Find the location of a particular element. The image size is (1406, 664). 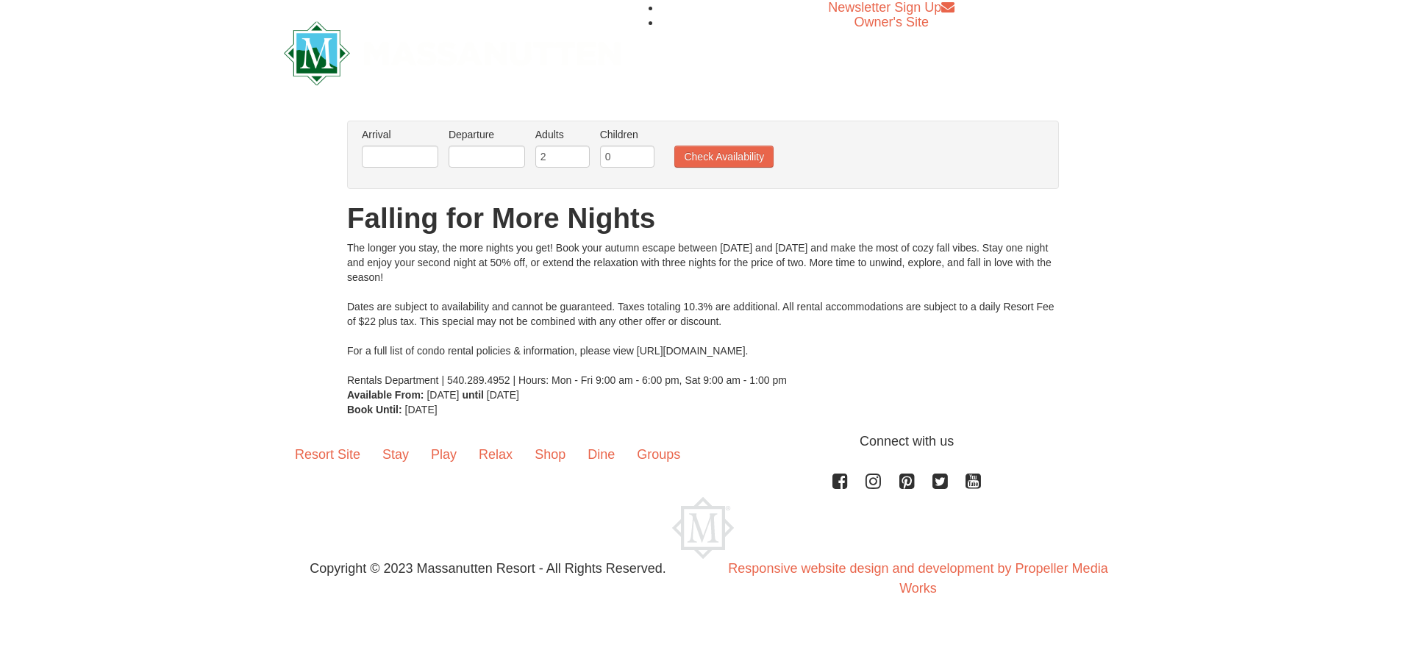

label: Children is located at coordinates (627, 135).